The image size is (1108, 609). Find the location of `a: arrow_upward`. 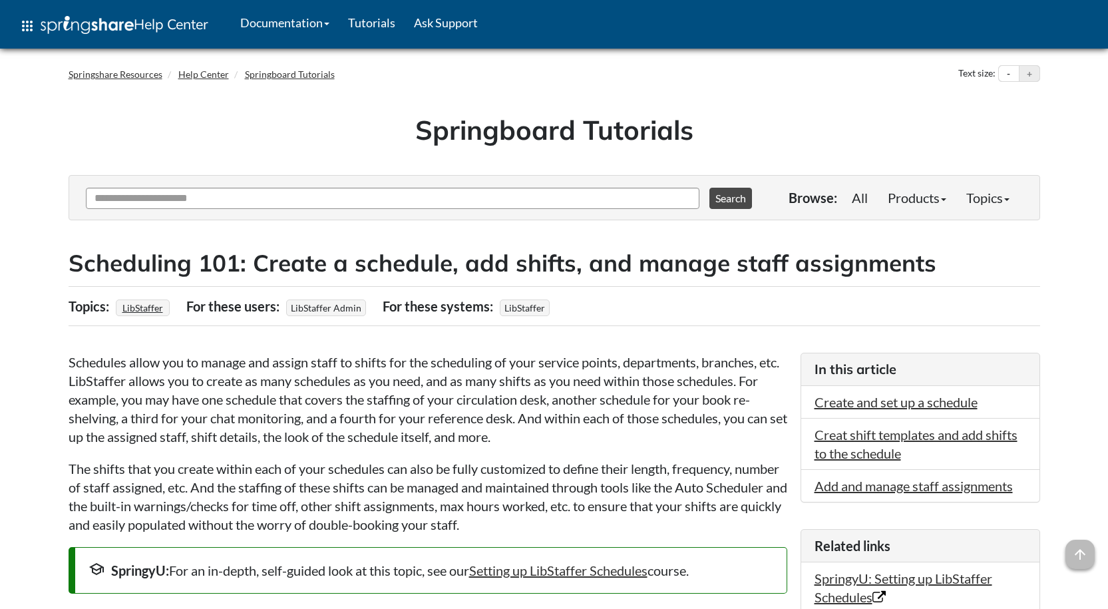

a: arrow_upward is located at coordinates (1080, 549).